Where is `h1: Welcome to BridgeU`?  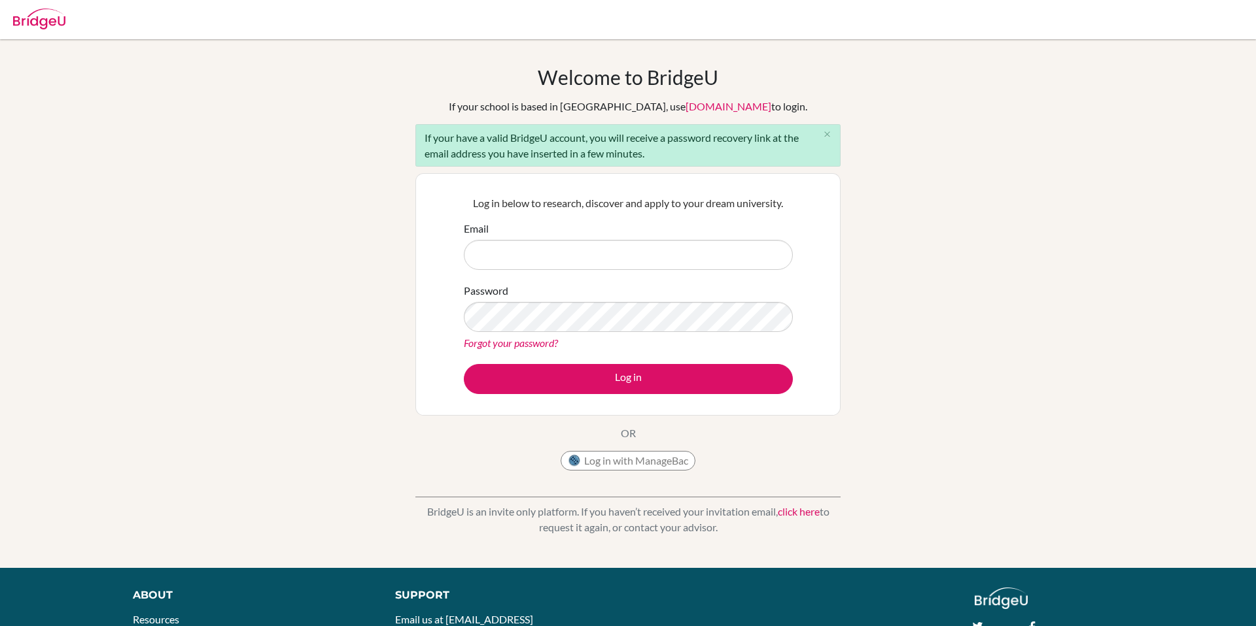
h1: Welcome to BridgeU is located at coordinates (628, 77).